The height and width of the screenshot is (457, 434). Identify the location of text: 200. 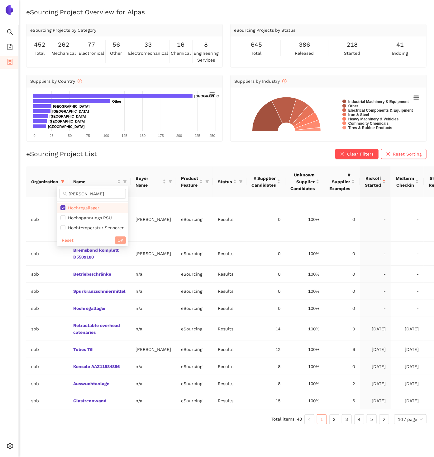
(179, 136).